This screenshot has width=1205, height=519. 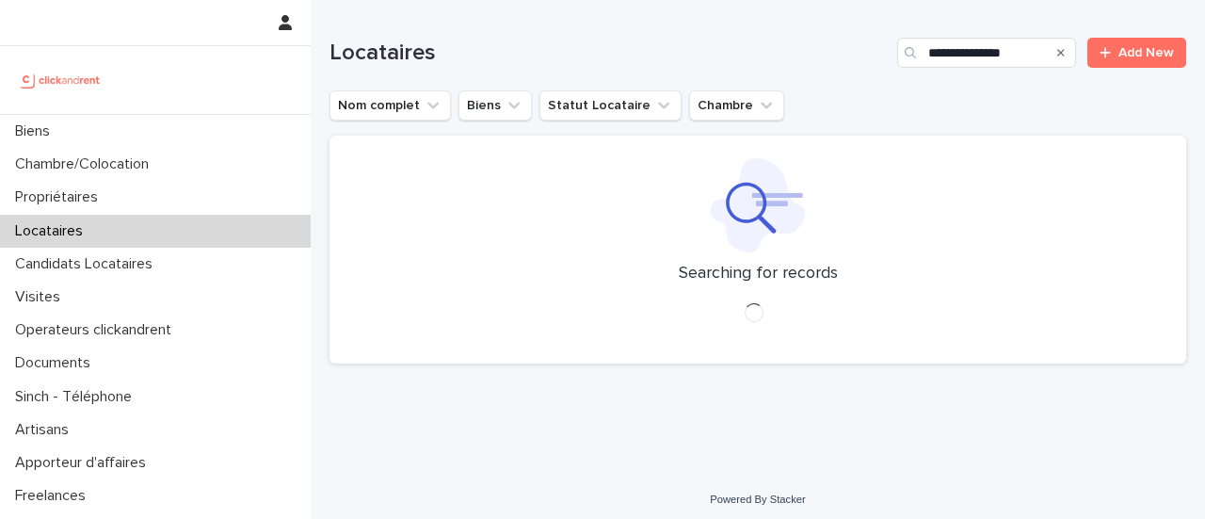 I want to click on a: Add New, so click(x=1136, y=53).